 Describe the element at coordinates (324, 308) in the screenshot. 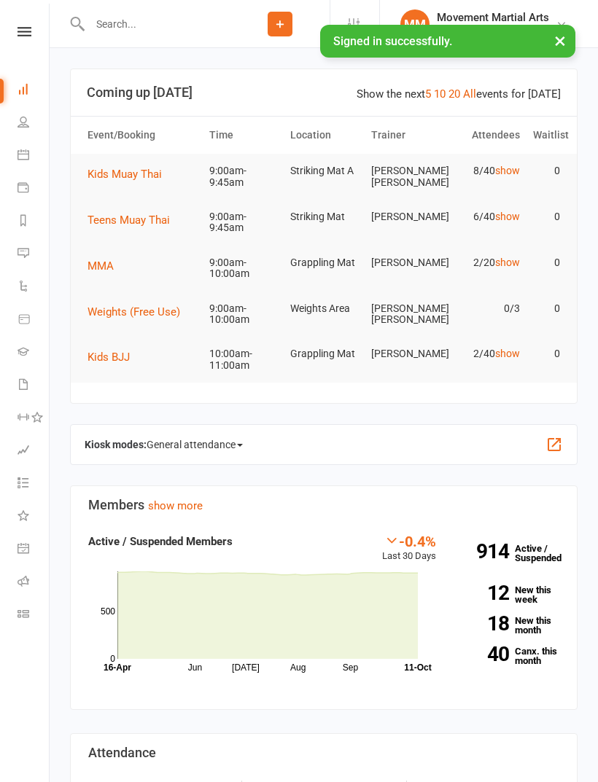

I see `td: Weights Area` at that location.